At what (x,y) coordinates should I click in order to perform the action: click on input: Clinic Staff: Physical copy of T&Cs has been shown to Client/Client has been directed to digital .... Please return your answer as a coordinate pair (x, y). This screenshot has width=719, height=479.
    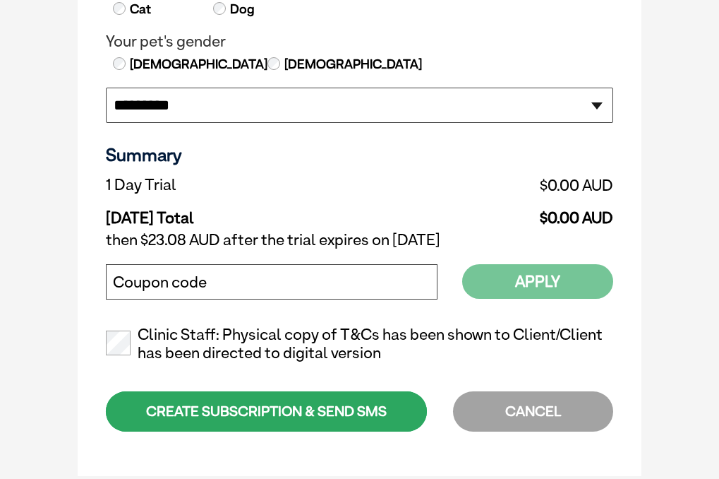
    Looking at the image, I should click on (118, 342).